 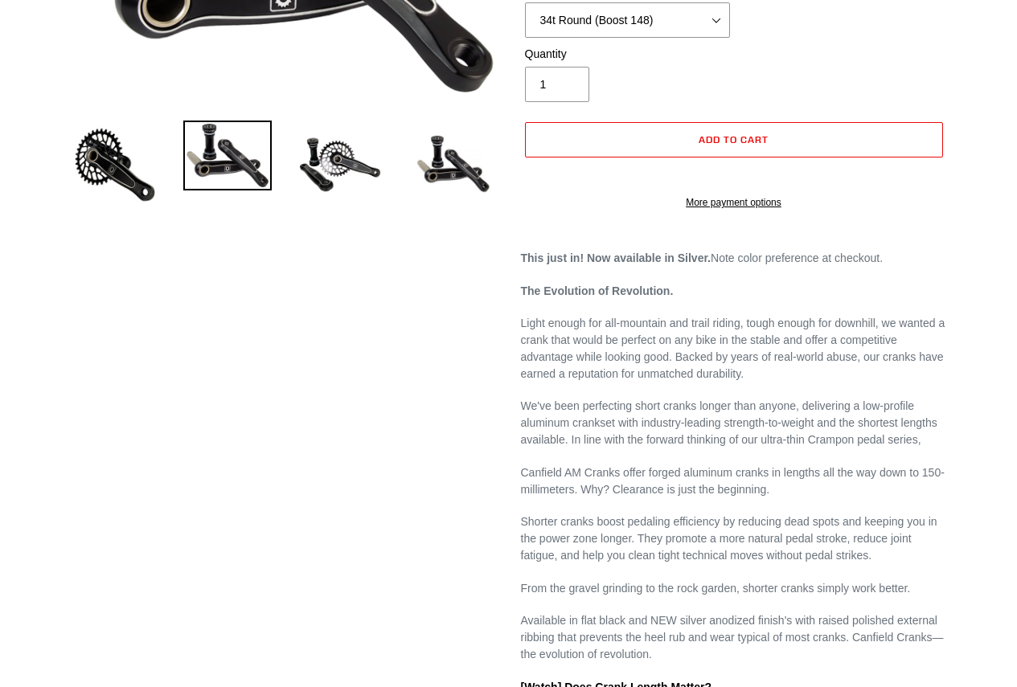 I want to click on p: From the gravel grinding to the rock garden, shorter cranks simply work better., so click(x=734, y=588).